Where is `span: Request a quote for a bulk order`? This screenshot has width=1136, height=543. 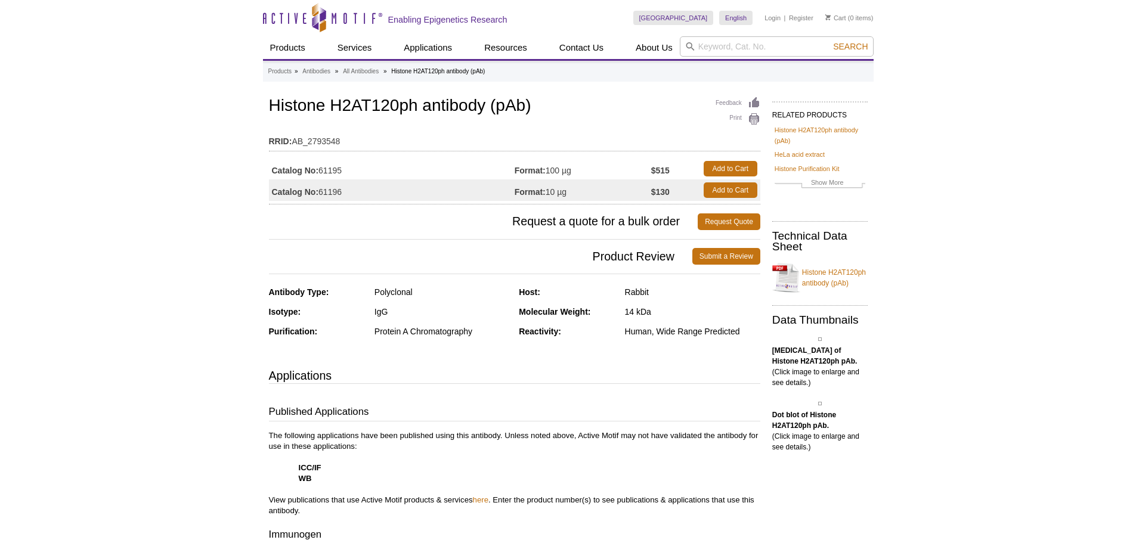
span: Request a quote for a bulk order is located at coordinates (484, 222).